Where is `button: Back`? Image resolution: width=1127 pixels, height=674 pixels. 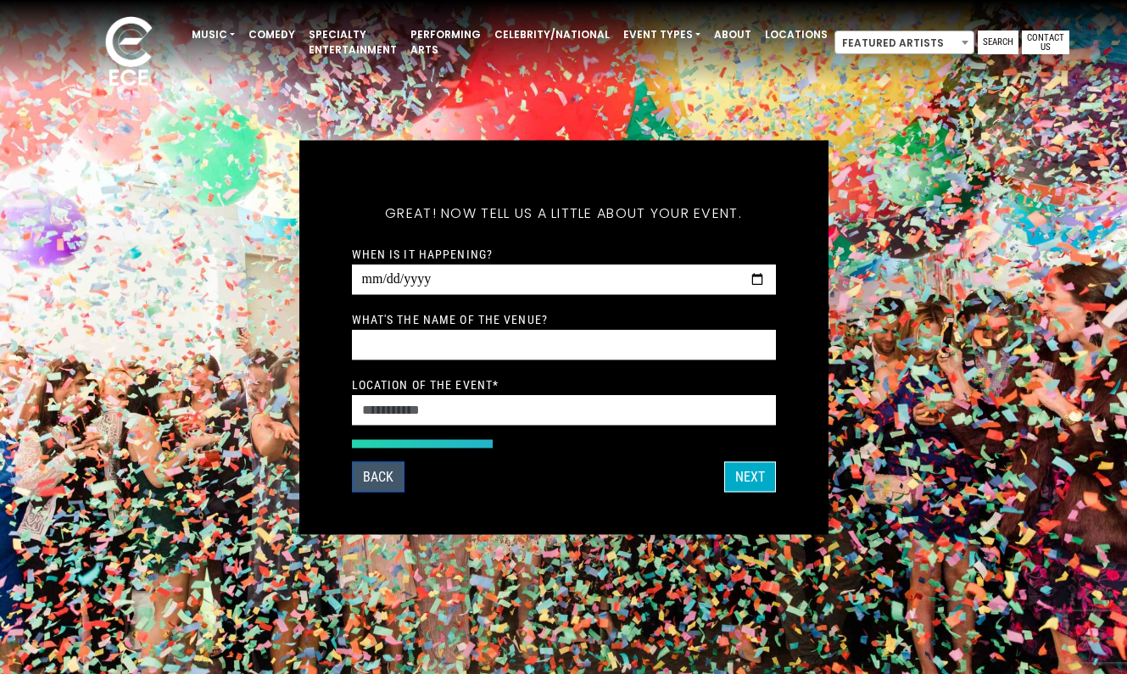
button: Back is located at coordinates (378, 476).